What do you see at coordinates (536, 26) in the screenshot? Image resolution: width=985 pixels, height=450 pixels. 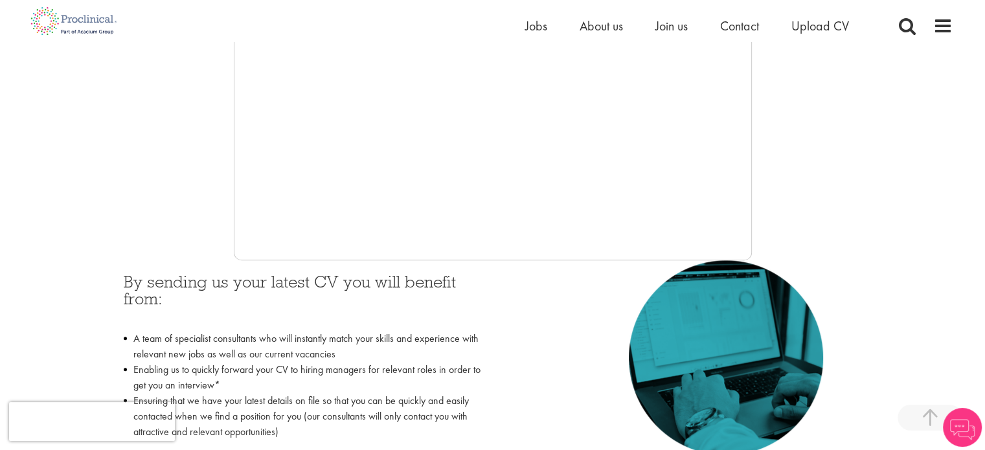 I see `span: Jobs` at bounding box center [536, 26].